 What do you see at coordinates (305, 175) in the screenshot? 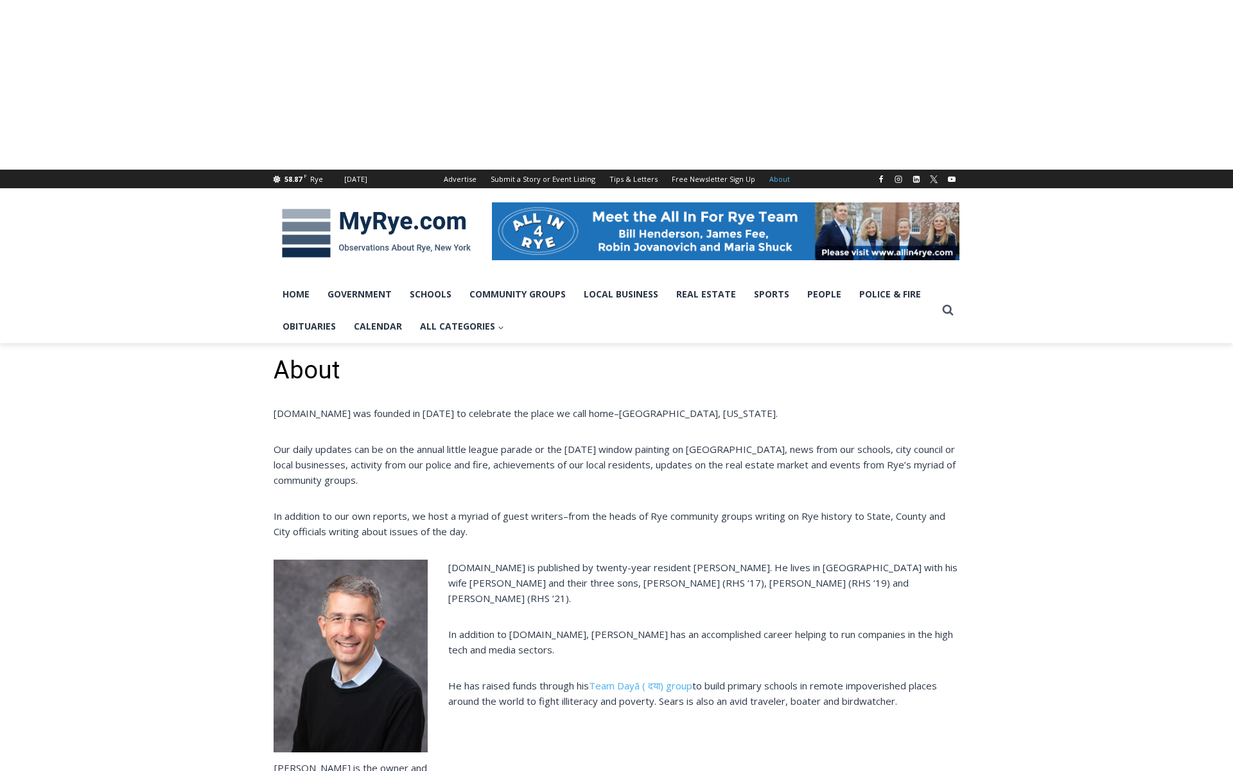
I see `span: F` at bounding box center [305, 175].